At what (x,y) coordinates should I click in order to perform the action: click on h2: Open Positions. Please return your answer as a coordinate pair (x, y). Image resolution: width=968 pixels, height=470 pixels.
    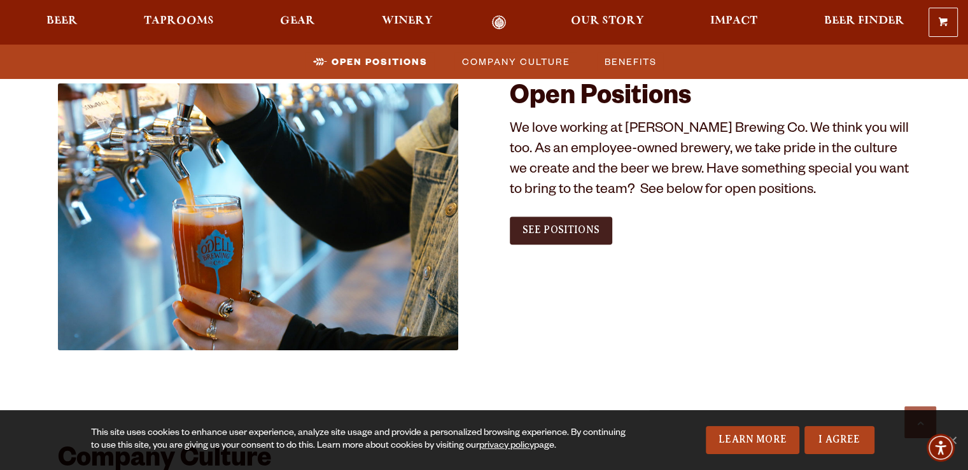
    Looking at the image, I should click on (710, 99).